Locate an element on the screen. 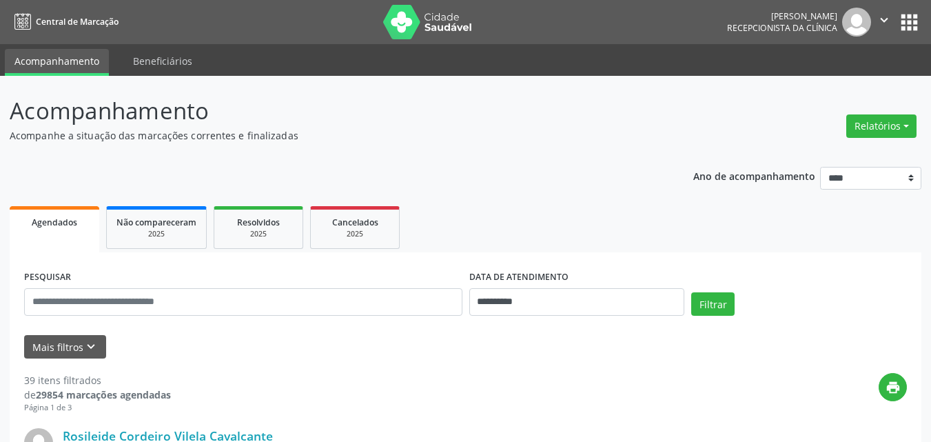 This screenshot has height=442, width=931. div: Página 1 de 3 is located at coordinates (97, 407).